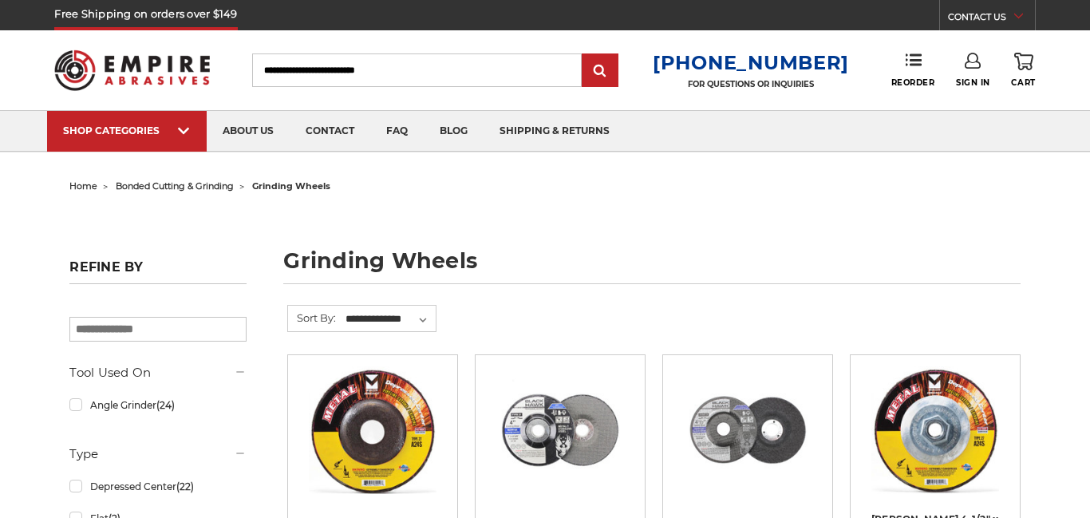  Describe the element at coordinates (157, 373) in the screenshot. I see `h5: Tool Used On` at that location.